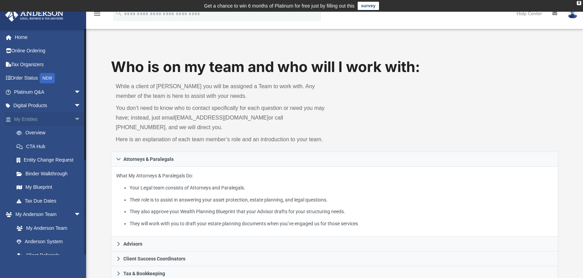 This screenshot has width=583, height=278. I want to click on a: My Entitiesarrow_drop_down, so click(48, 119).